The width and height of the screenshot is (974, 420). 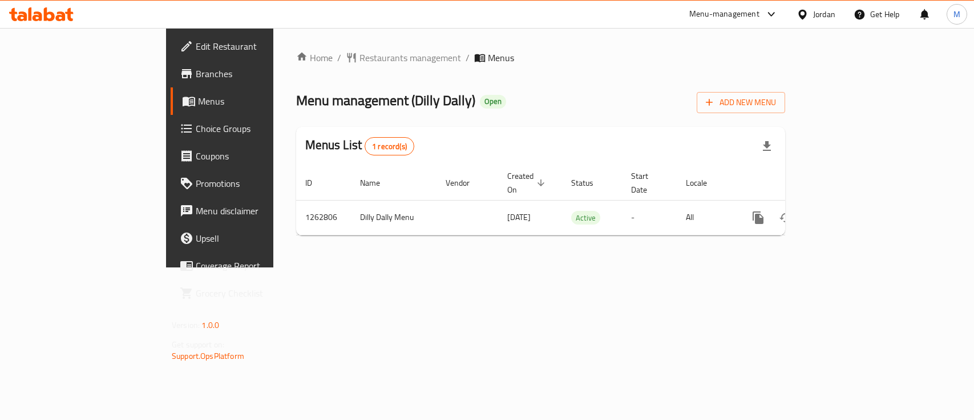 I want to click on span: Vendor, so click(x=465, y=183).